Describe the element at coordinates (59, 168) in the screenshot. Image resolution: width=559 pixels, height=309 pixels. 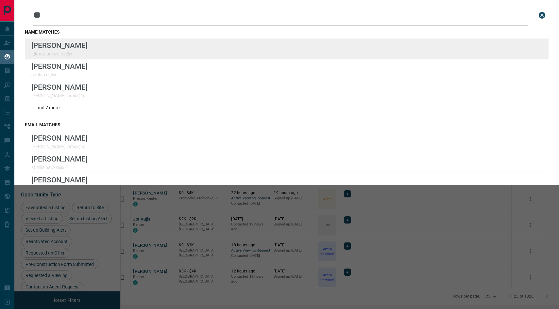
I see `p: stimilsina0xx@x` at that location.